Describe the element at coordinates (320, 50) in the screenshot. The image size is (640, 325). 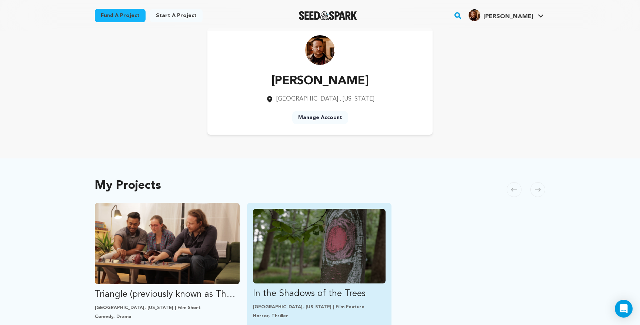
I see `img: https://seedandspark-static.s3.us-east-2.amazonaws.com/images/User/000/250/590/medium/537e5b39693...` at that location.